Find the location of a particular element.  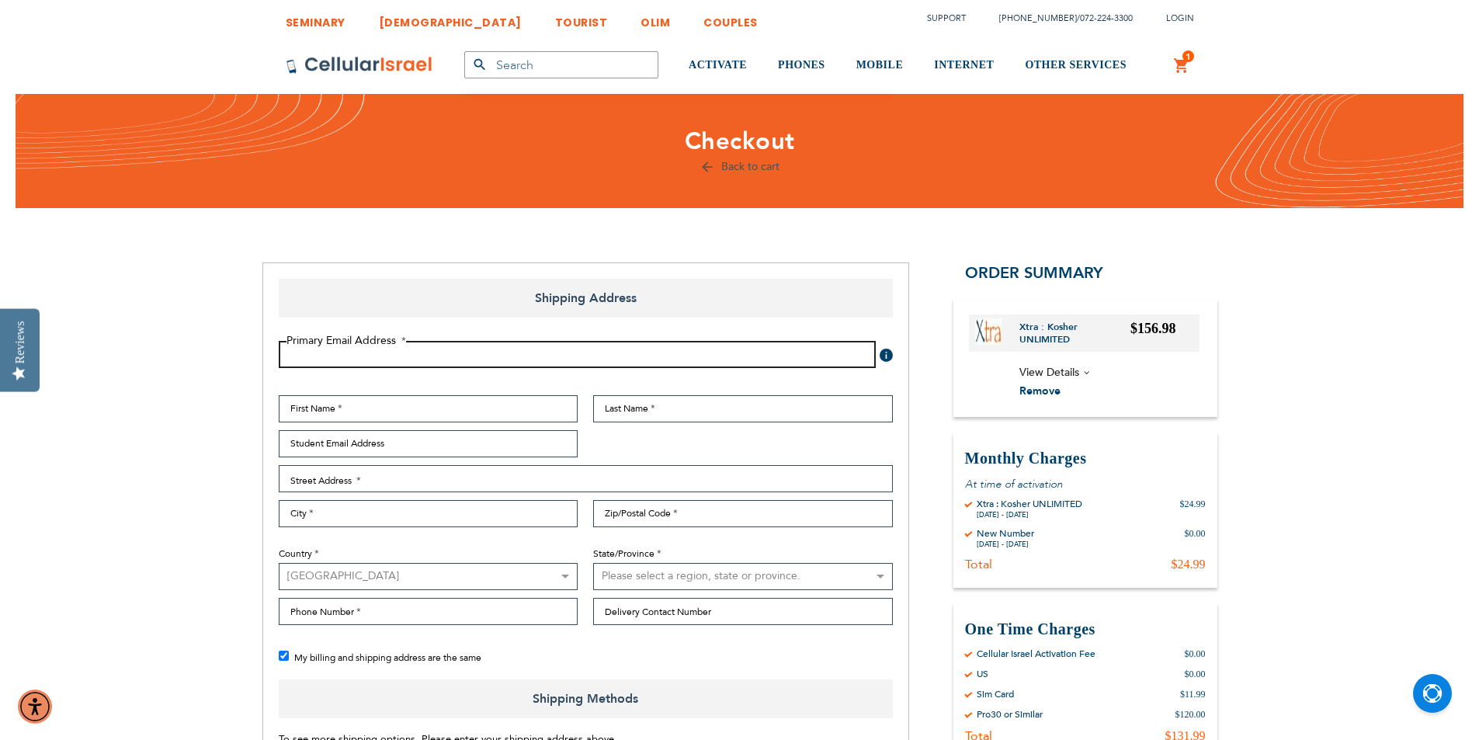

input: Search is located at coordinates (561, 64).